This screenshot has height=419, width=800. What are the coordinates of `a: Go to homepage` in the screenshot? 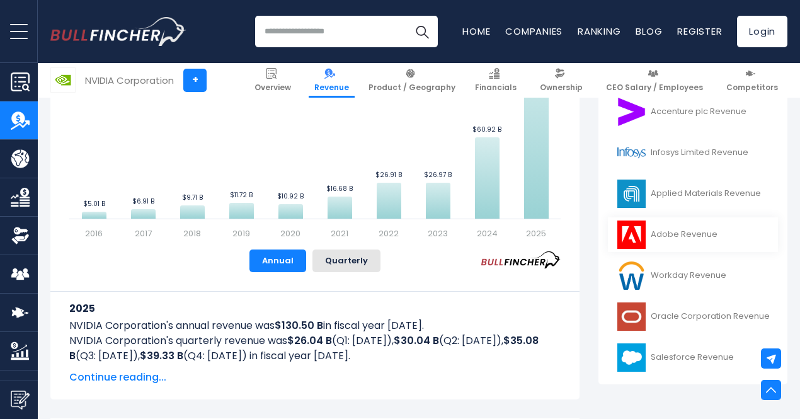 It's located at (118, 32).